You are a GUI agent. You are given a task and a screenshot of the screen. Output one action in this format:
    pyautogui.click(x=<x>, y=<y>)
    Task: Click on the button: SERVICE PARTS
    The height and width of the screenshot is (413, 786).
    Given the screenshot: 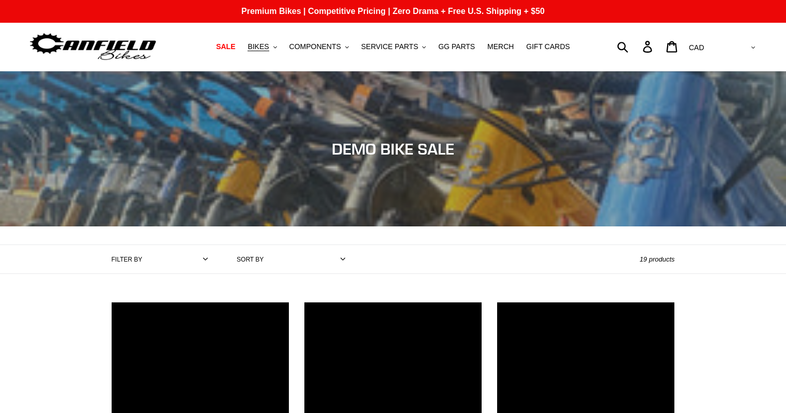 What is the action you would take?
    pyautogui.click(x=393, y=46)
    